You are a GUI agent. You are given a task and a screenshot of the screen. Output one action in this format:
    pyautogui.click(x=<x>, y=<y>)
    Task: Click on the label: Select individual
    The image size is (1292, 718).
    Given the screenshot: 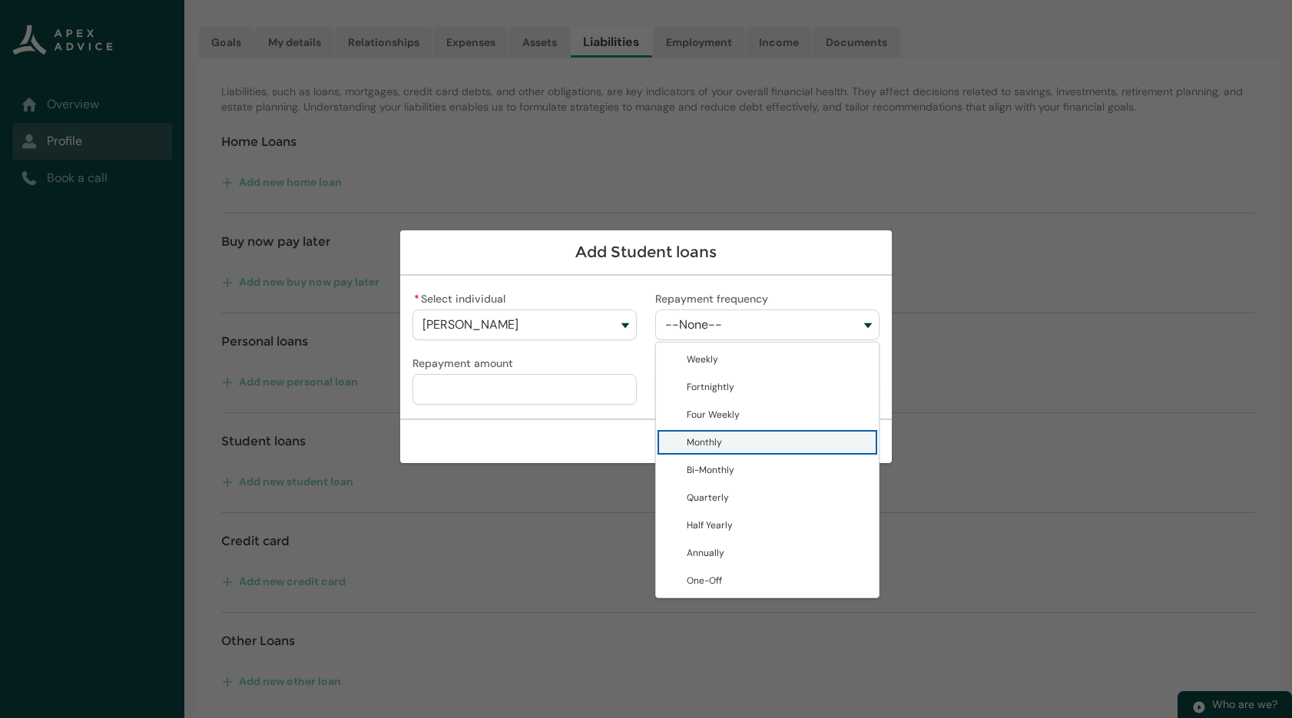 What is the action you would take?
    pyautogui.click(x=462, y=297)
    